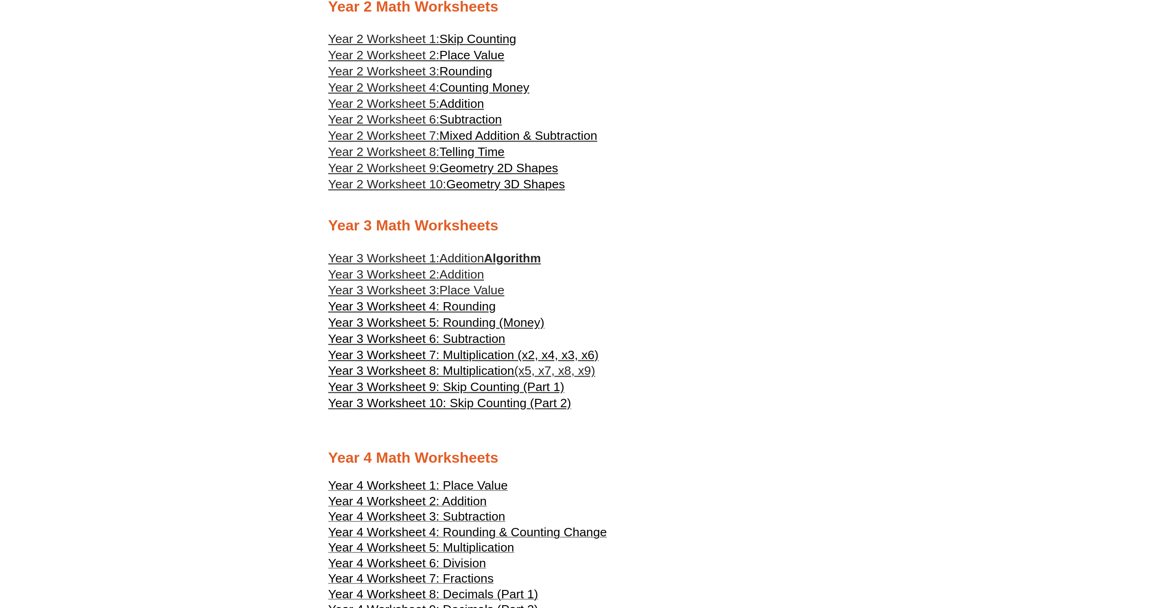 This screenshot has height=608, width=1175. I want to click on span: (x5, x7, x8, x9), so click(554, 371).